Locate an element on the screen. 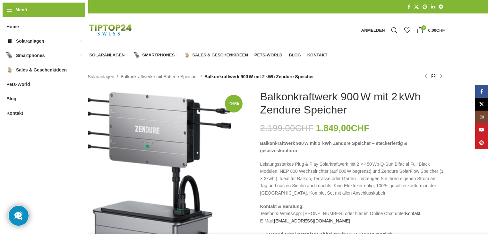  span: 0 is located at coordinates (423, 28).